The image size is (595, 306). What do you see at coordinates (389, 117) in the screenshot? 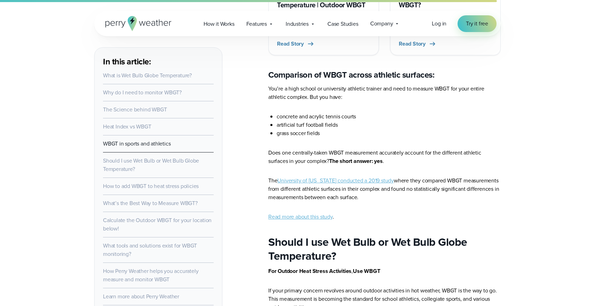
I see `li: concrete and acrylic tennis courts` at bounding box center [389, 117].